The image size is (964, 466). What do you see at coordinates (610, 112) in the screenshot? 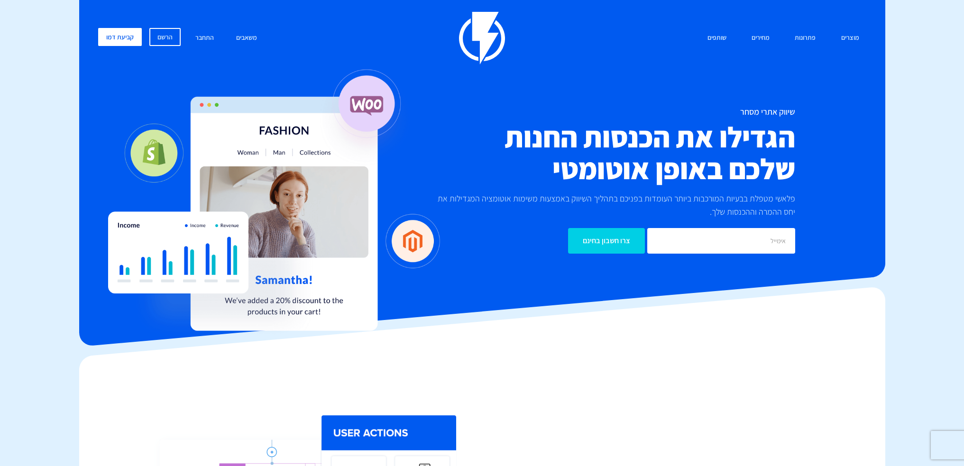
I see `h1: שיווק אתרי מסחר` at bounding box center [610, 112].